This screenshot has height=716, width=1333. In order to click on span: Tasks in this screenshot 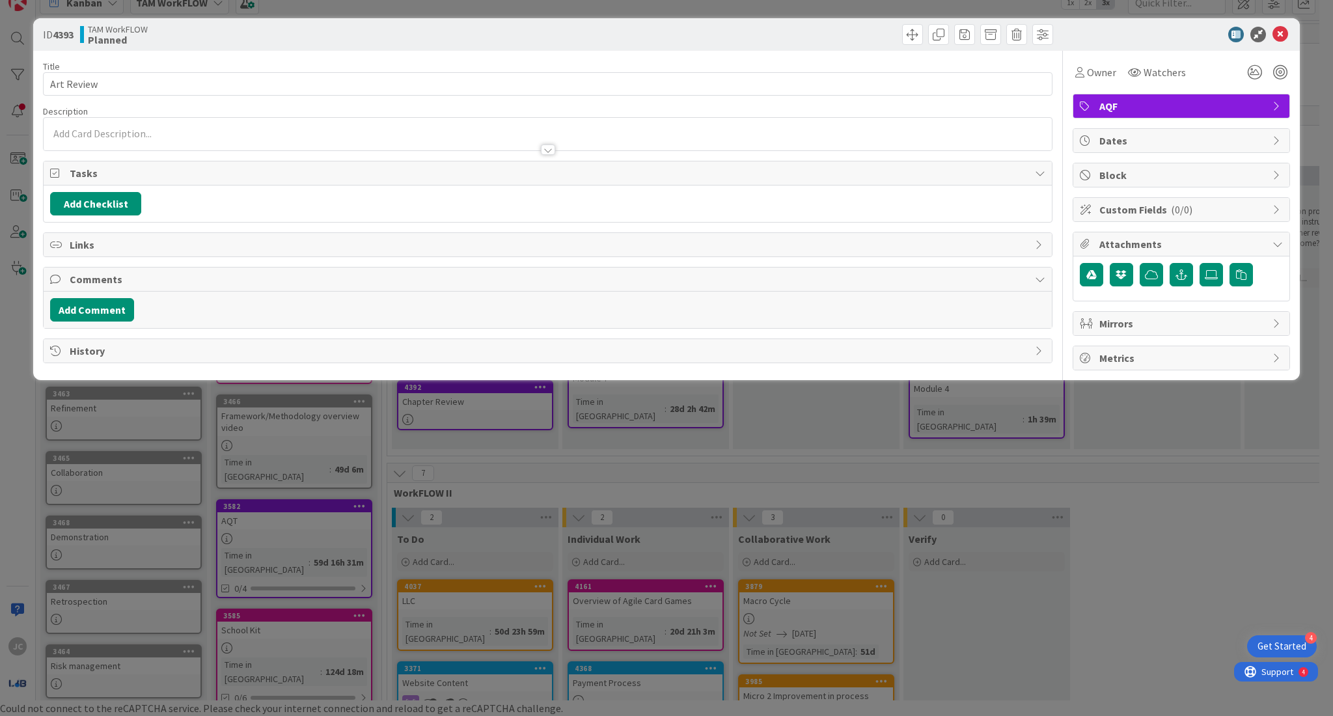, I will do `click(549, 173)`.